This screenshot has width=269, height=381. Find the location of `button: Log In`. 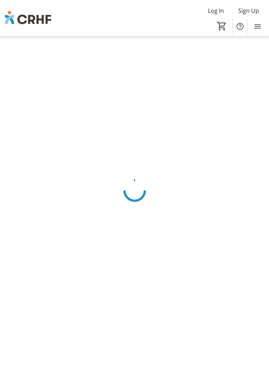

button: Log In is located at coordinates (216, 11).